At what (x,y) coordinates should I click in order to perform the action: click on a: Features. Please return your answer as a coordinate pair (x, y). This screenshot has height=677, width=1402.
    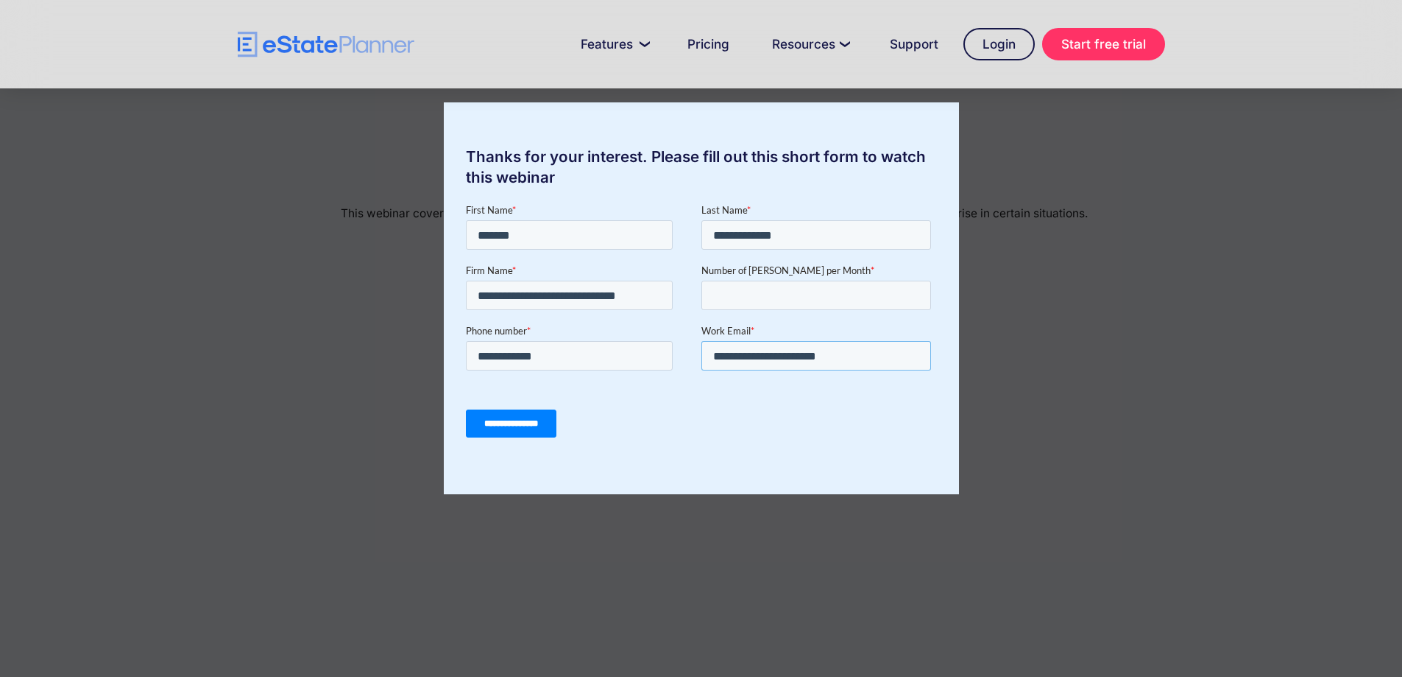
    Looking at the image, I should click on (613, 44).